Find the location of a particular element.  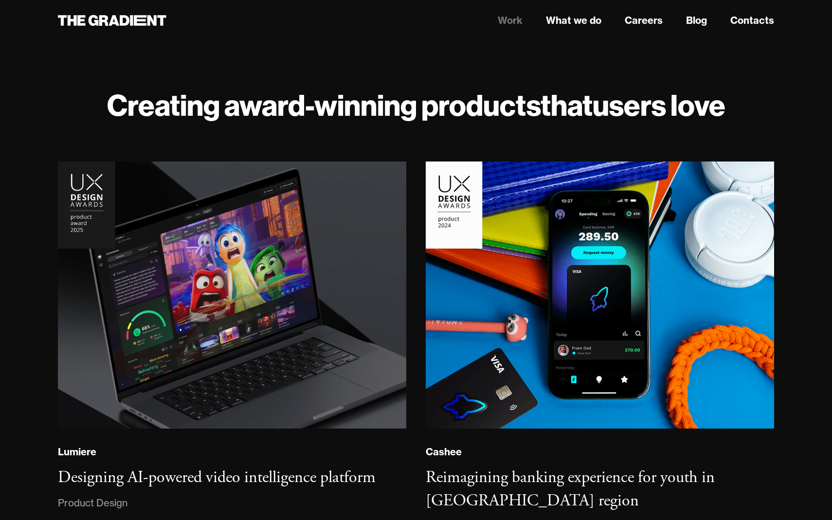

a: Blog is located at coordinates (696, 20).